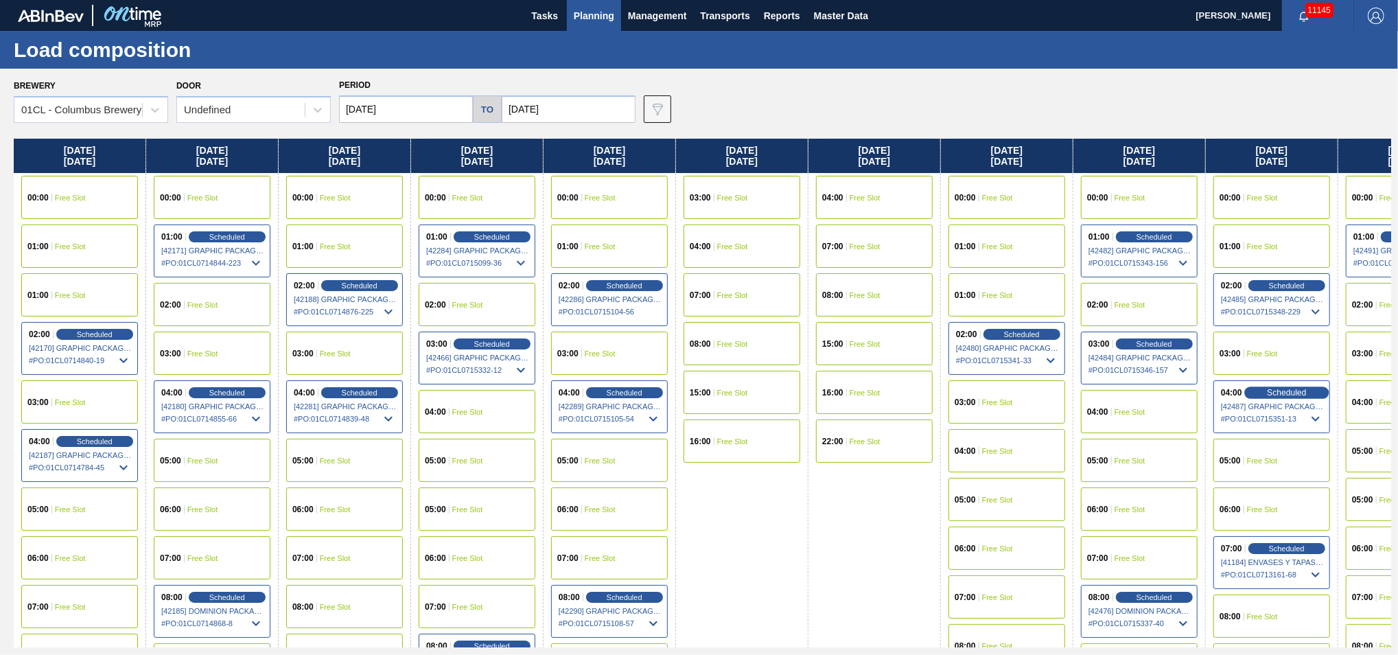  Describe the element at coordinates (700, 441) in the screenshot. I see `span: 16:00` at that location.